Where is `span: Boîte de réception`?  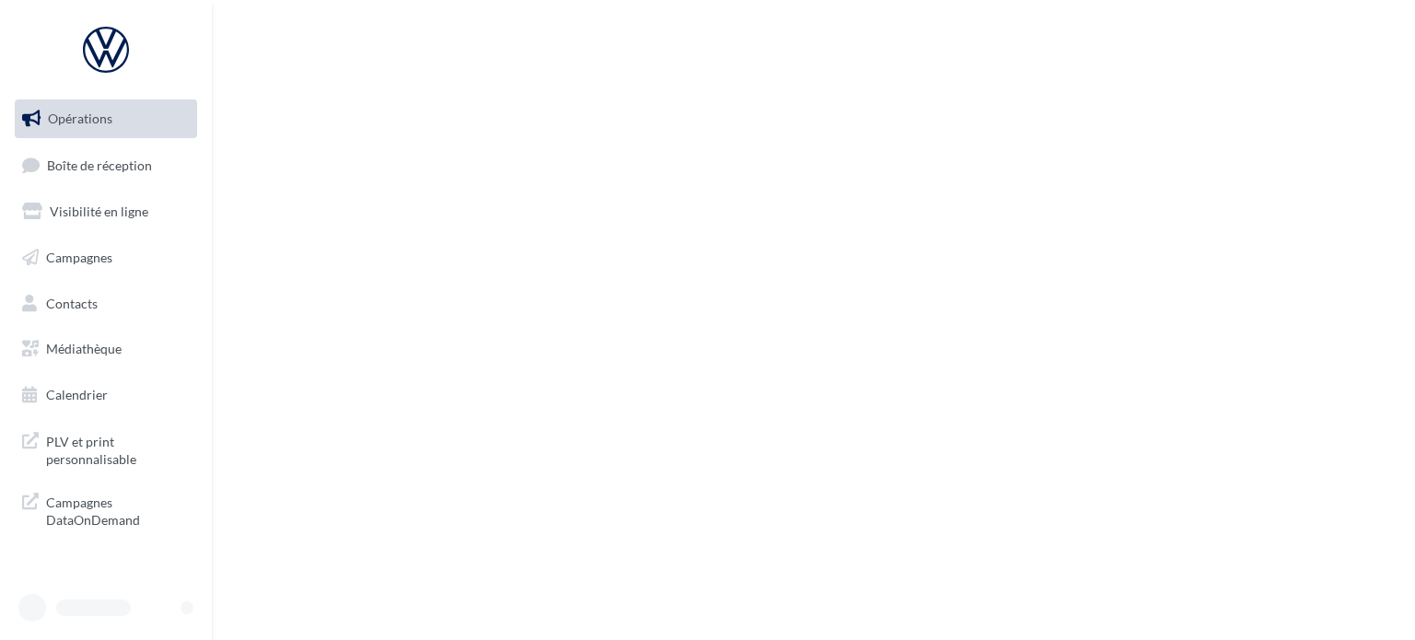 span: Boîte de réception is located at coordinates (99, 164).